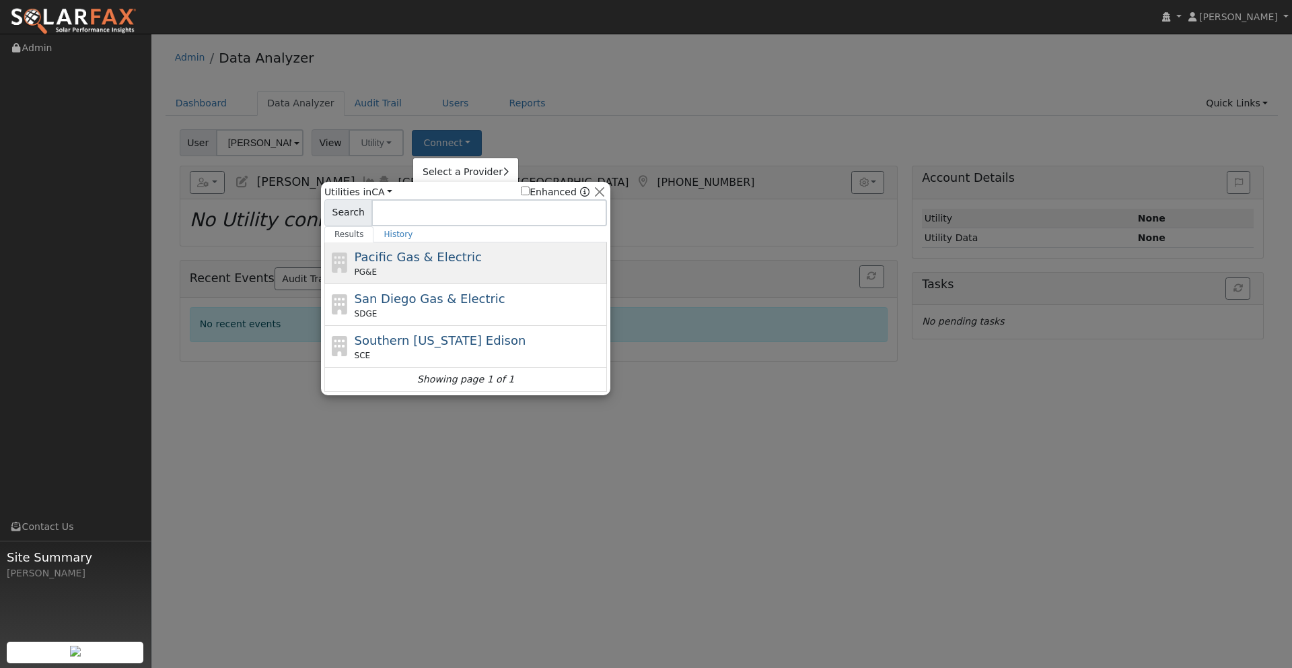  Describe the element at coordinates (585, 192) in the screenshot. I see `a: Enhanced Providers` at that location.